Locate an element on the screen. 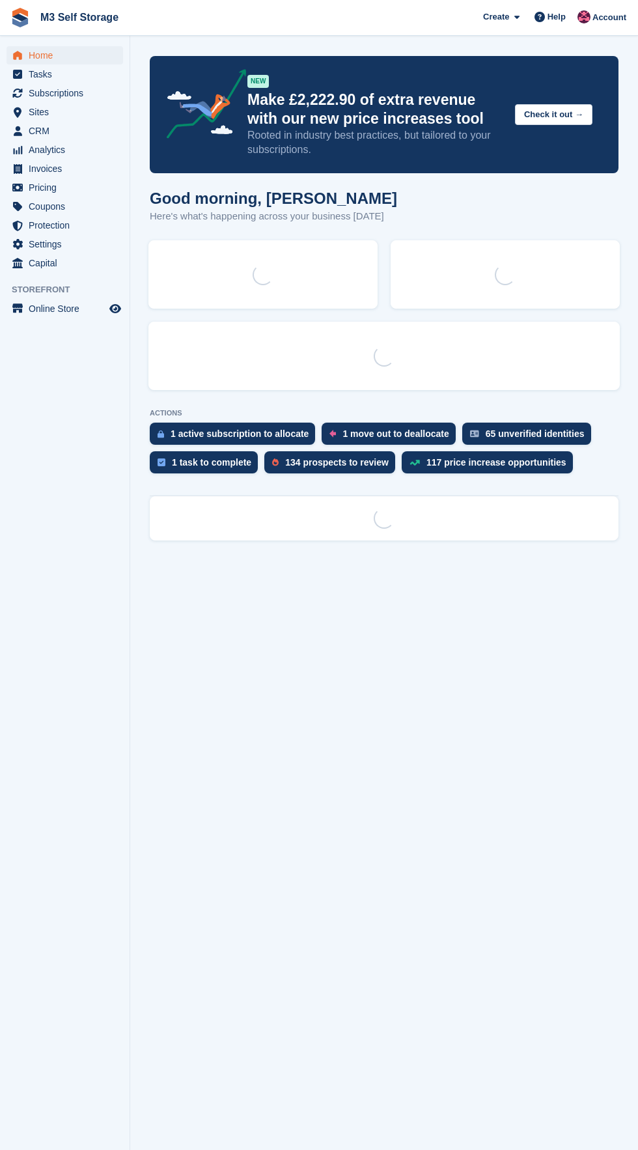 The height and width of the screenshot is (1150, 638). p: Rooted in industry best practices, but tailored to your subscriptions. is located at coordinates (376, 143).